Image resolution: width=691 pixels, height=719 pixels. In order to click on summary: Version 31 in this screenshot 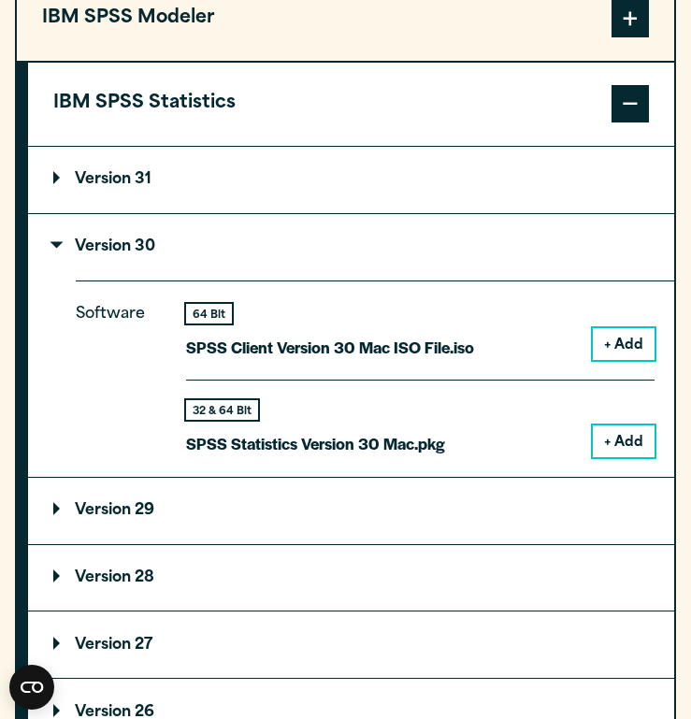, I will do `click(351, 180)`.